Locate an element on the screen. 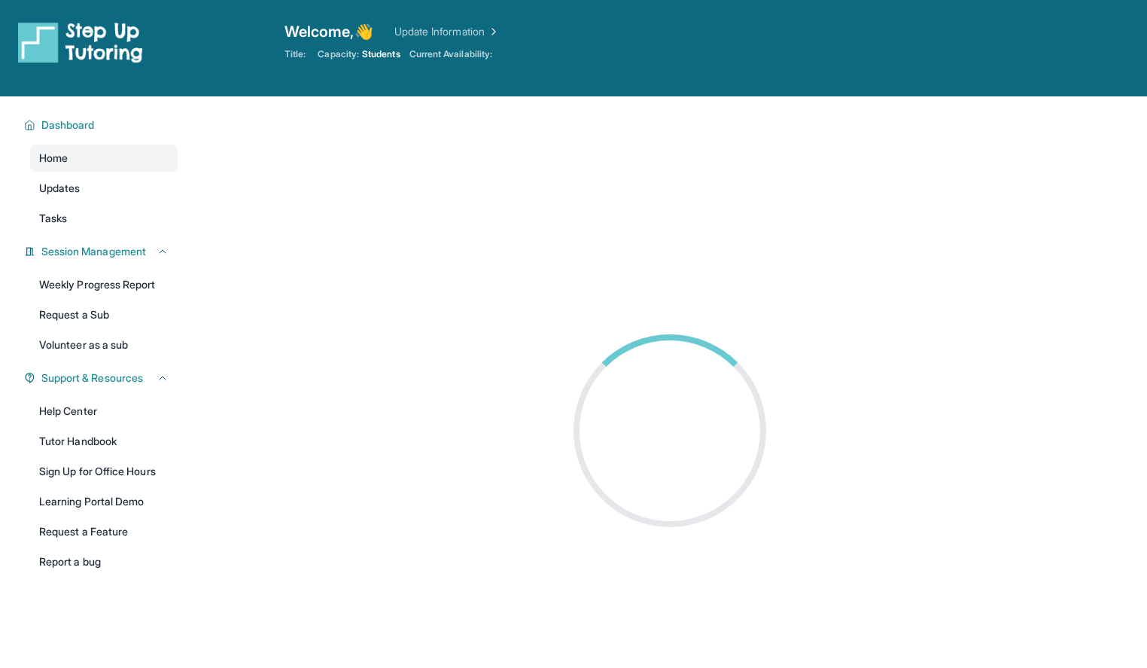 The image size is (1147, 668). img: logo is located at coordinates (81, 42).